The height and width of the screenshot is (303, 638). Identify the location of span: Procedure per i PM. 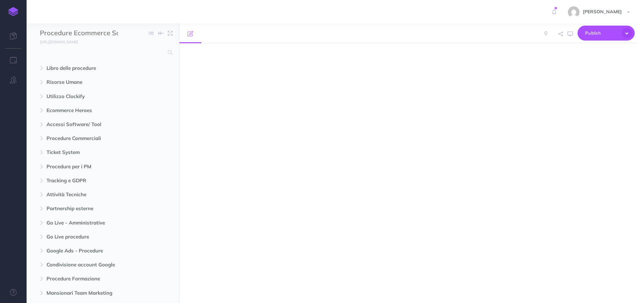
(89, 166).